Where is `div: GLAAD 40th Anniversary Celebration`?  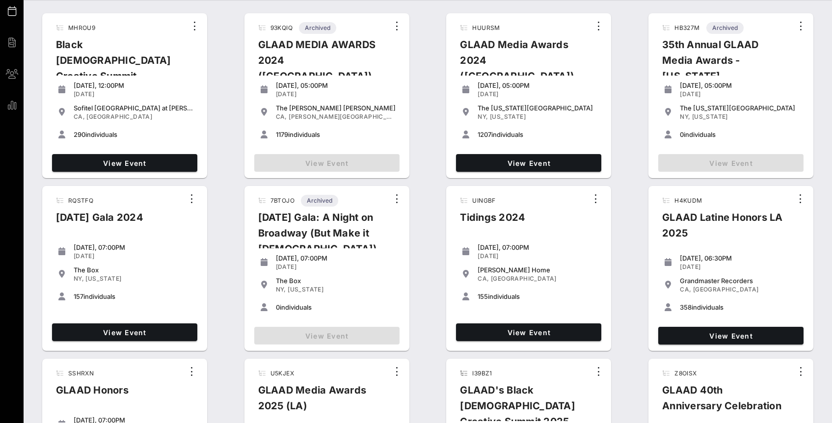 div: GLAAD 40th Anniversary Celebration is located at coordinates (724, 402).